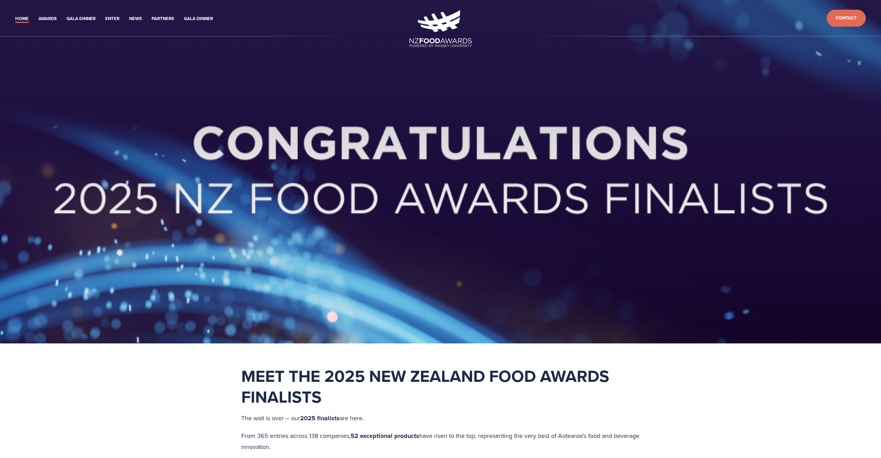 This screenshot has width=881, height=458. Describe the element at coordinates (163, 19) in the screenshot. I see `a: Partners` at that location.